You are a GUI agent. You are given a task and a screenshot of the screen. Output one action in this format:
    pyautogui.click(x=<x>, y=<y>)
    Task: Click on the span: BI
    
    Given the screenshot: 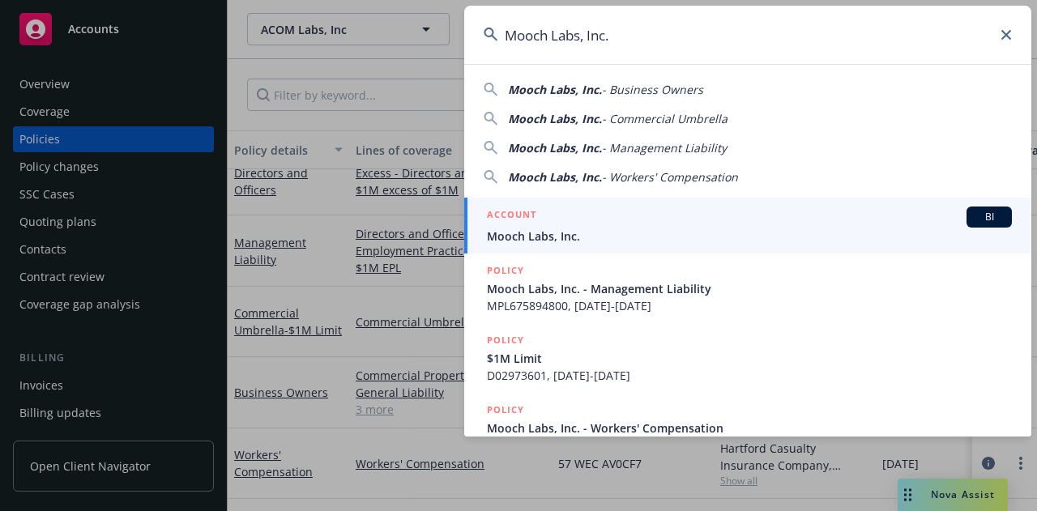 What is the action you would take?
    pyautogui.click(x=989, y=217)
    